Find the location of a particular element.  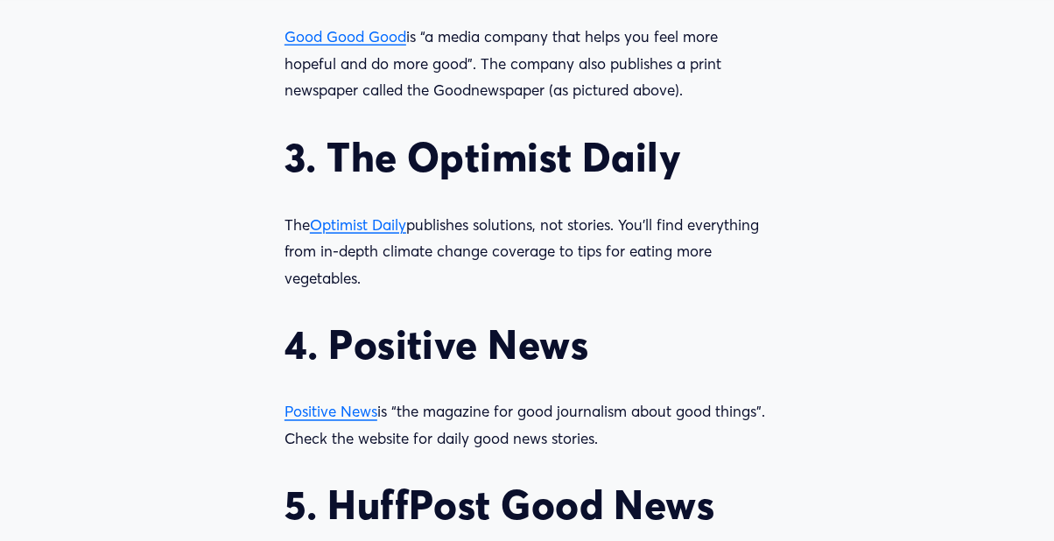

p: The publishes solutions, not stories. You’ll find everything from in-depth climate change coverag... is located at coordinates (527, 252).